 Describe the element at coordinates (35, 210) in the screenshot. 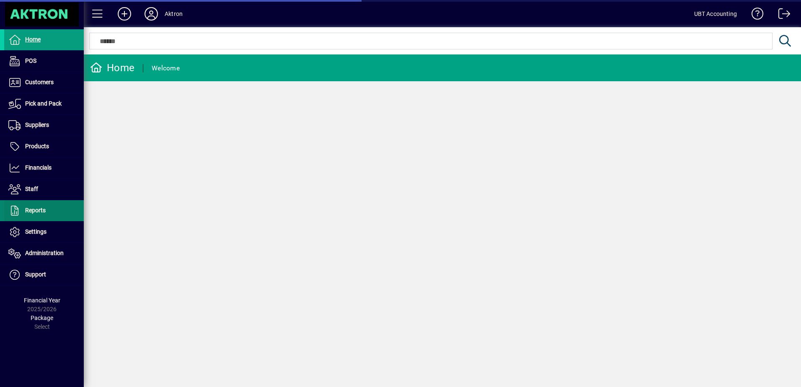

I see `span: Reports` at that location.